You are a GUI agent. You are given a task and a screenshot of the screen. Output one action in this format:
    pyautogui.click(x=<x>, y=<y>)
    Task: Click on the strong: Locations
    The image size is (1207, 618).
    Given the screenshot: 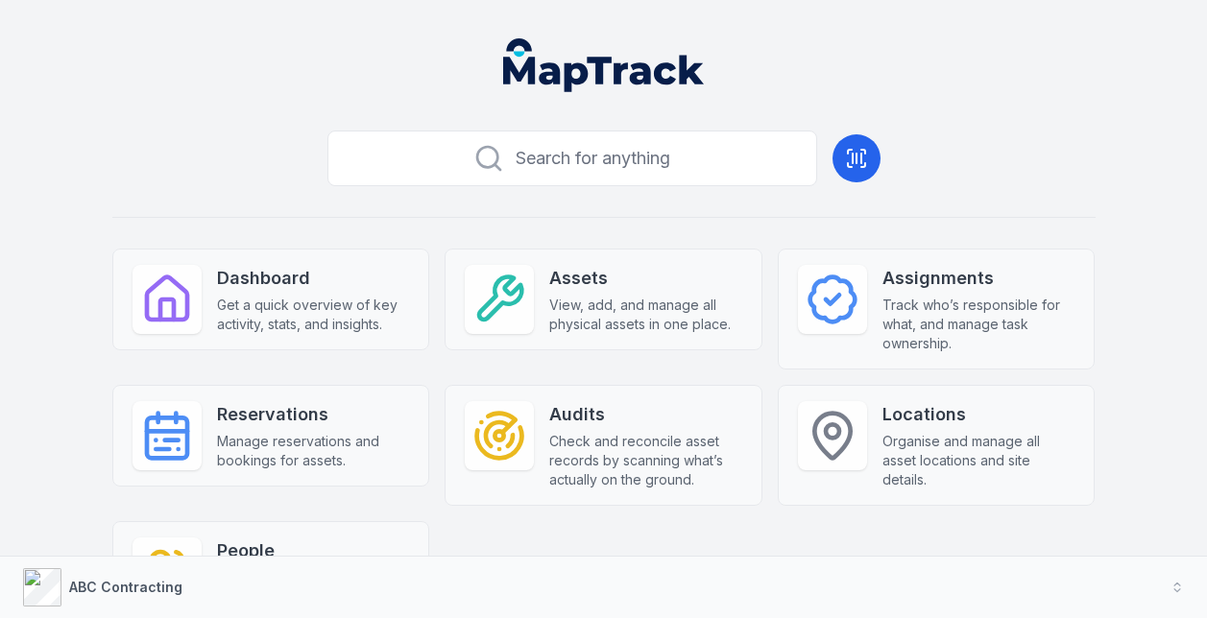 What is the action you would take?
    pyautogui.click(x=979, y=415)
    